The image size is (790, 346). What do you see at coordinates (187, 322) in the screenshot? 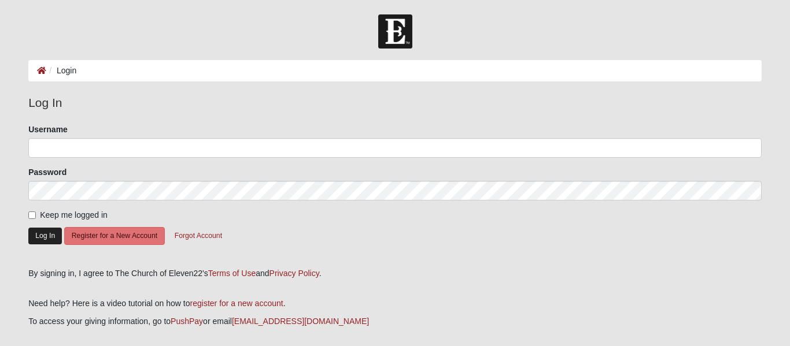
I see `a: PushPay` at bounding box center [187, 322].